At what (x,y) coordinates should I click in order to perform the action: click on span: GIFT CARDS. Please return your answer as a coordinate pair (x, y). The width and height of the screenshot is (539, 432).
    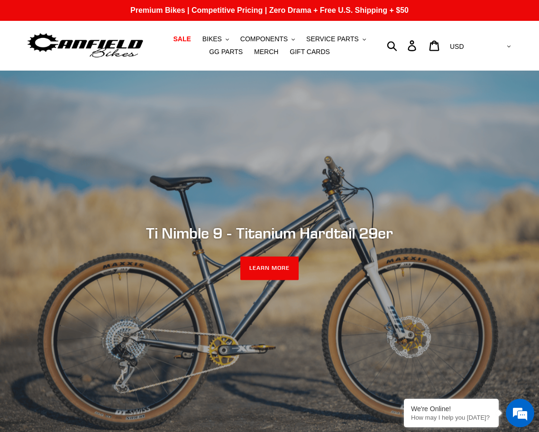
    Looking at the image, I should click on (310, 52).